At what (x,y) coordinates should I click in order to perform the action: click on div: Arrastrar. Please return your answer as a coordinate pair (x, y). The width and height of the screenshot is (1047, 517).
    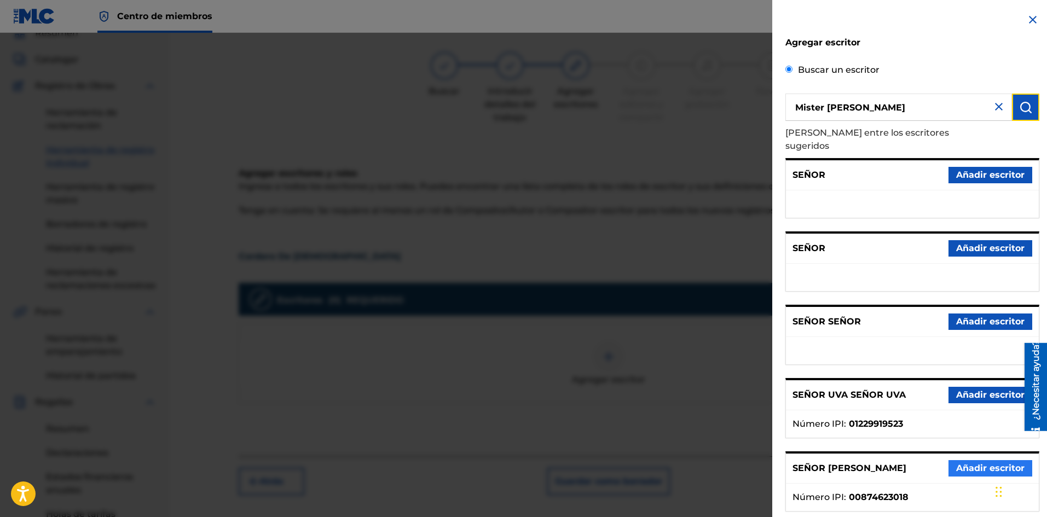
    Looking at the image, I should click on (999, 492).